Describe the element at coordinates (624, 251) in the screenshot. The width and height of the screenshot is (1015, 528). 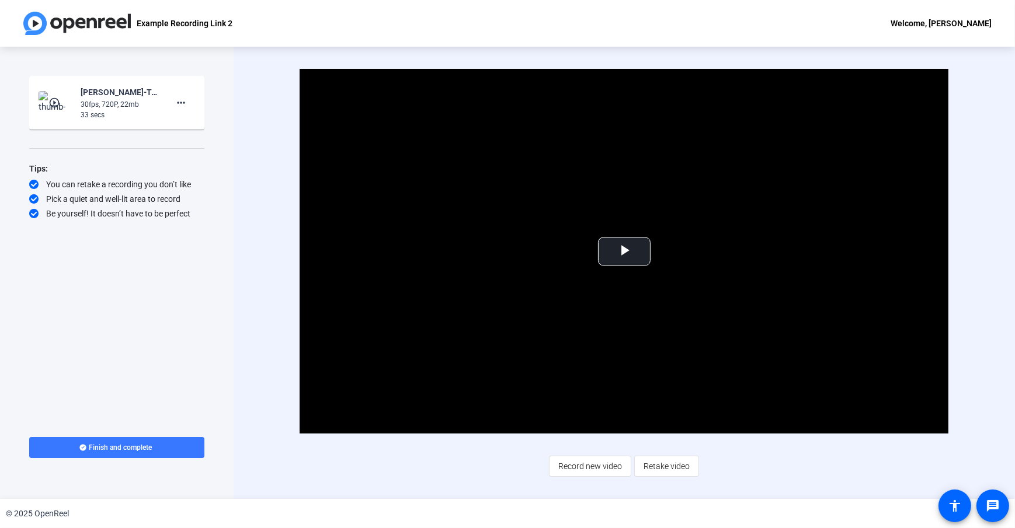
I see `button: Play Video` at that location.